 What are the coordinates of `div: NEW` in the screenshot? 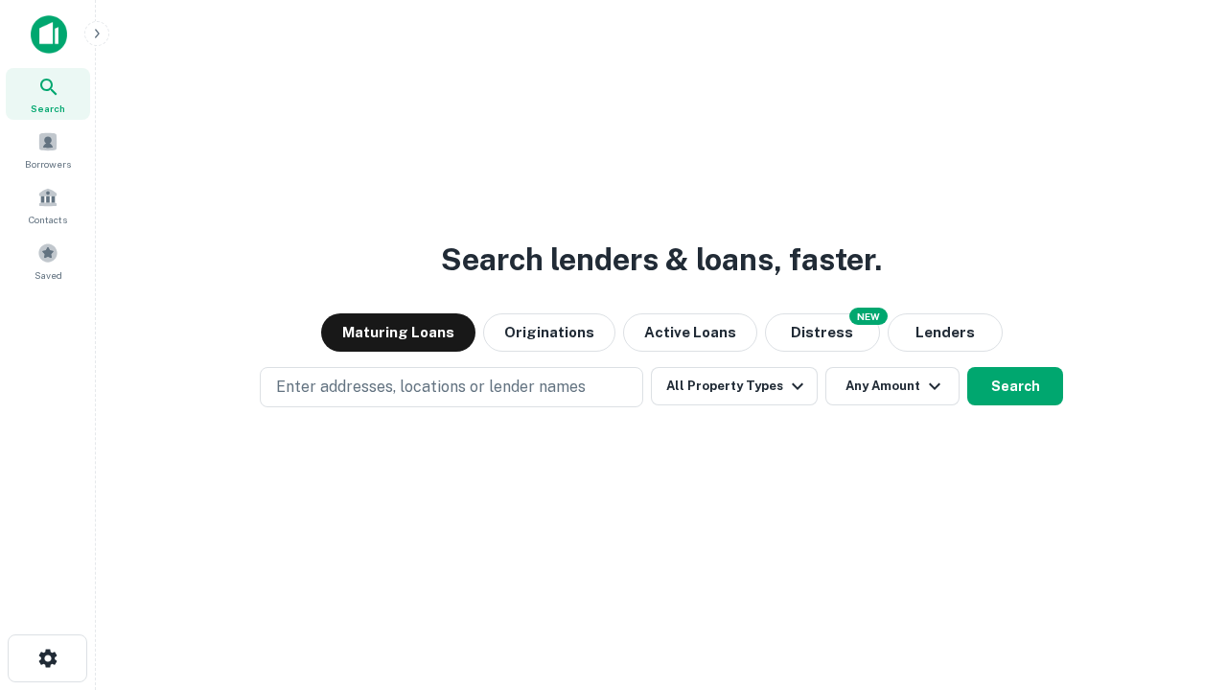 It's located at (868, 316).